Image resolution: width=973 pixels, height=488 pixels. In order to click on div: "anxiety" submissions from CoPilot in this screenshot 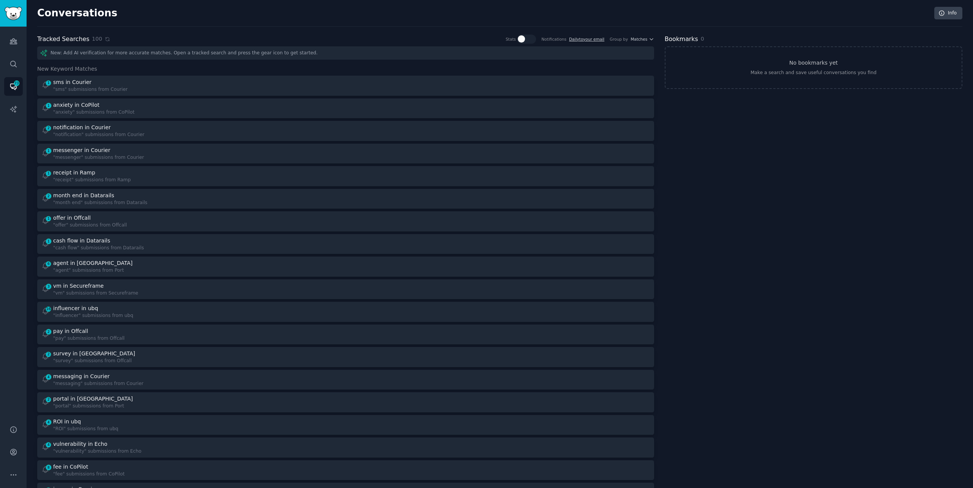, I will do `click(94, 112)`.